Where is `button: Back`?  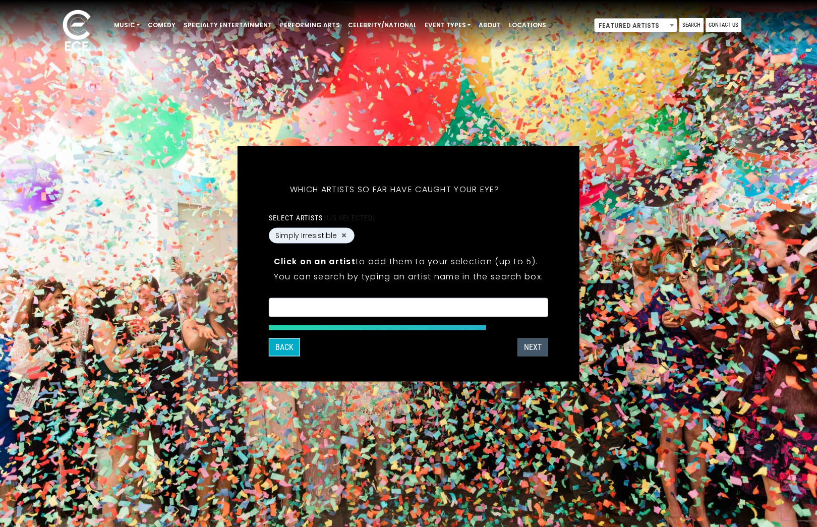
button: Back is located at coordinates (284, 347).